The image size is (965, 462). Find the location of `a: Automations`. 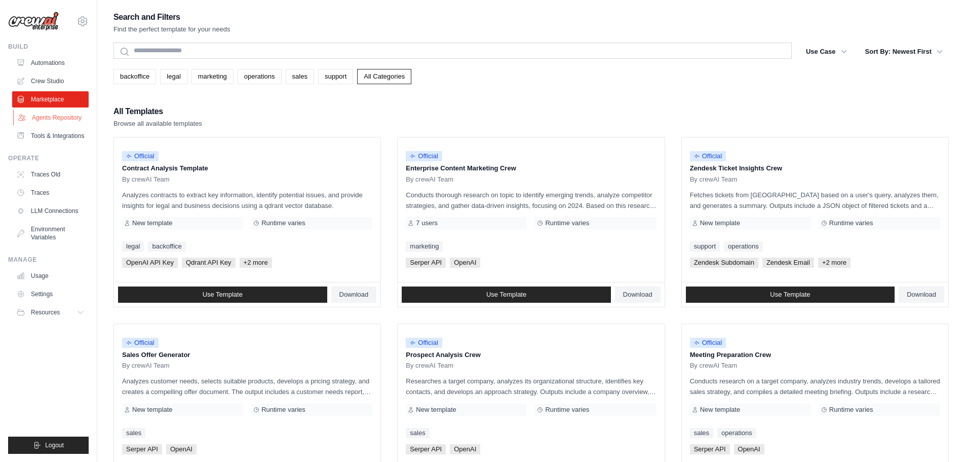

a: Automations is located at coordinates (50, 63).